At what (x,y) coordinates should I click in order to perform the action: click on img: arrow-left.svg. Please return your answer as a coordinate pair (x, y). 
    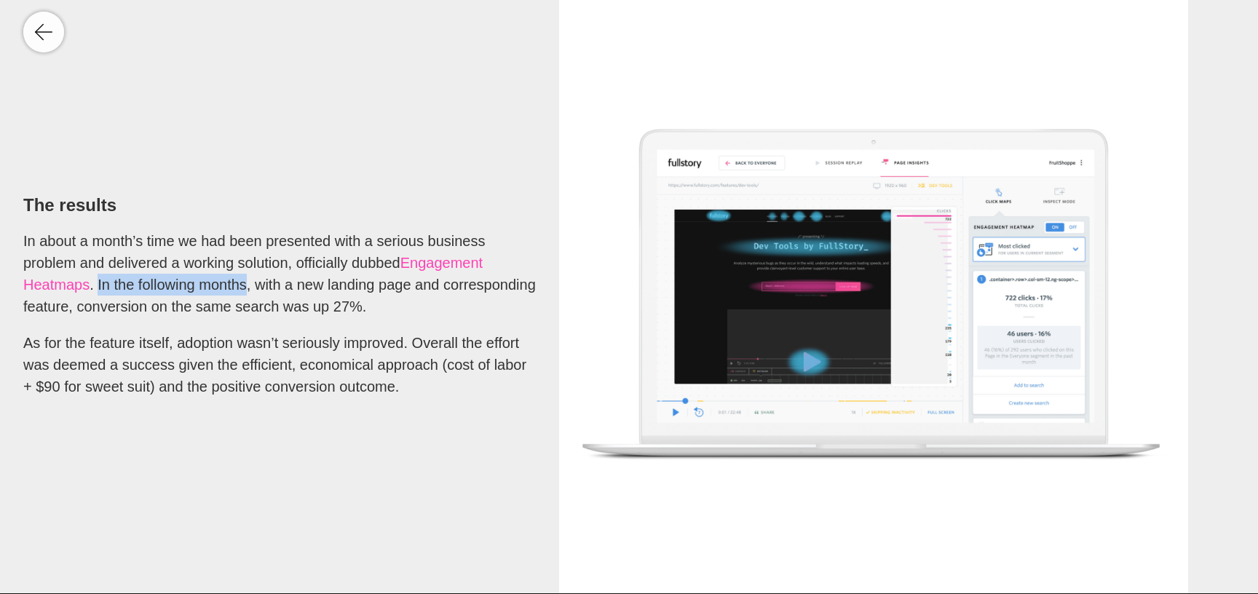
    Looking at the image, I should click on (44, 32).